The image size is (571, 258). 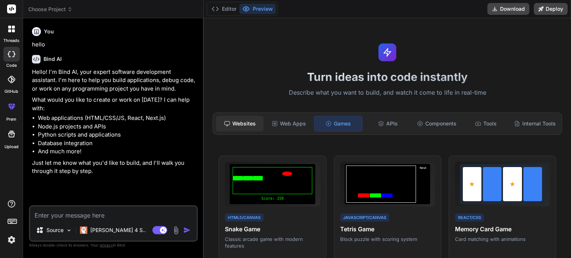 I want to click on div: Web Apps, so click(x=289, y=124).